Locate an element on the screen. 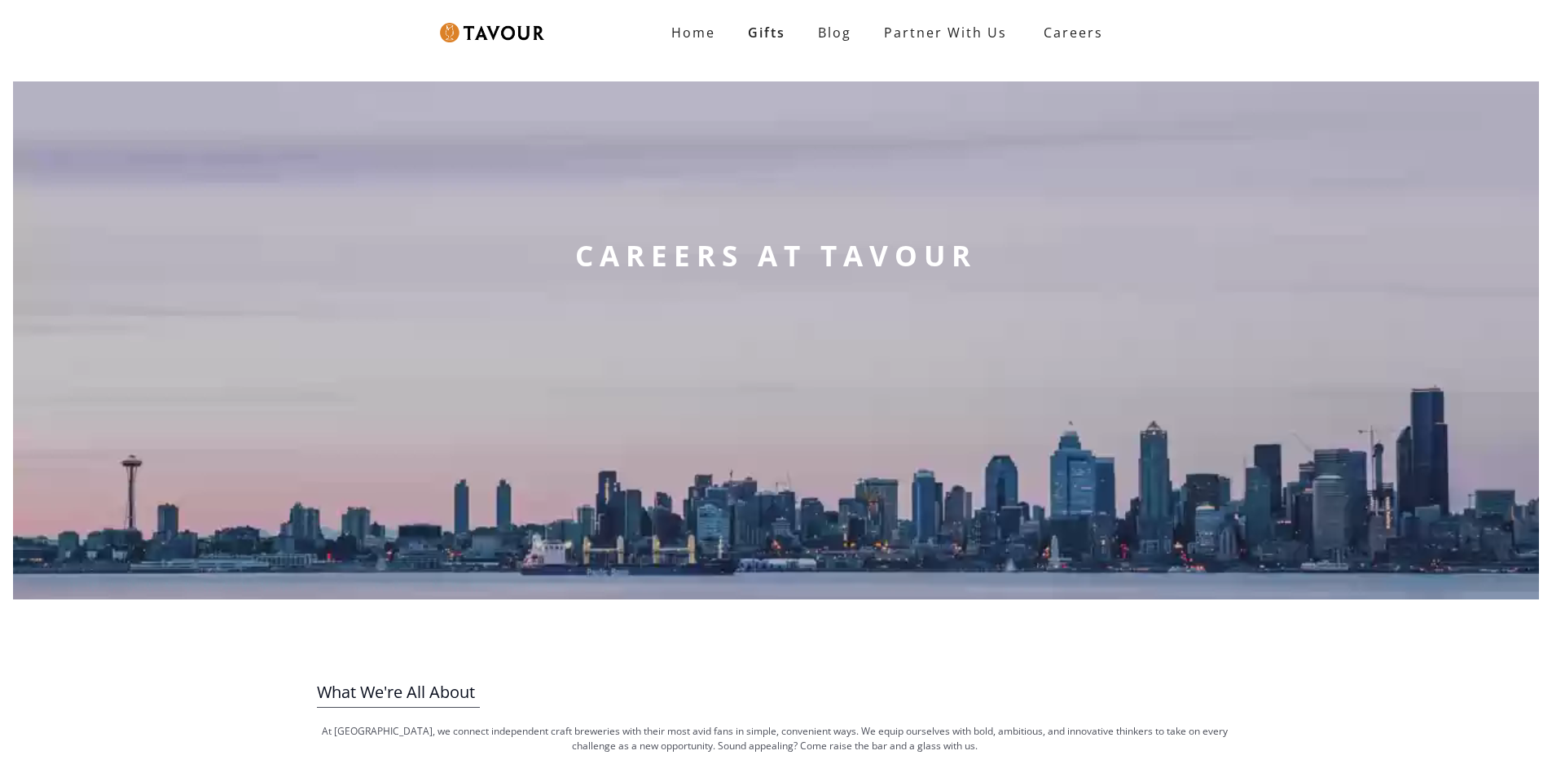  strong: CAREERS AT TAVOUR is located at coordinates (776, 256).